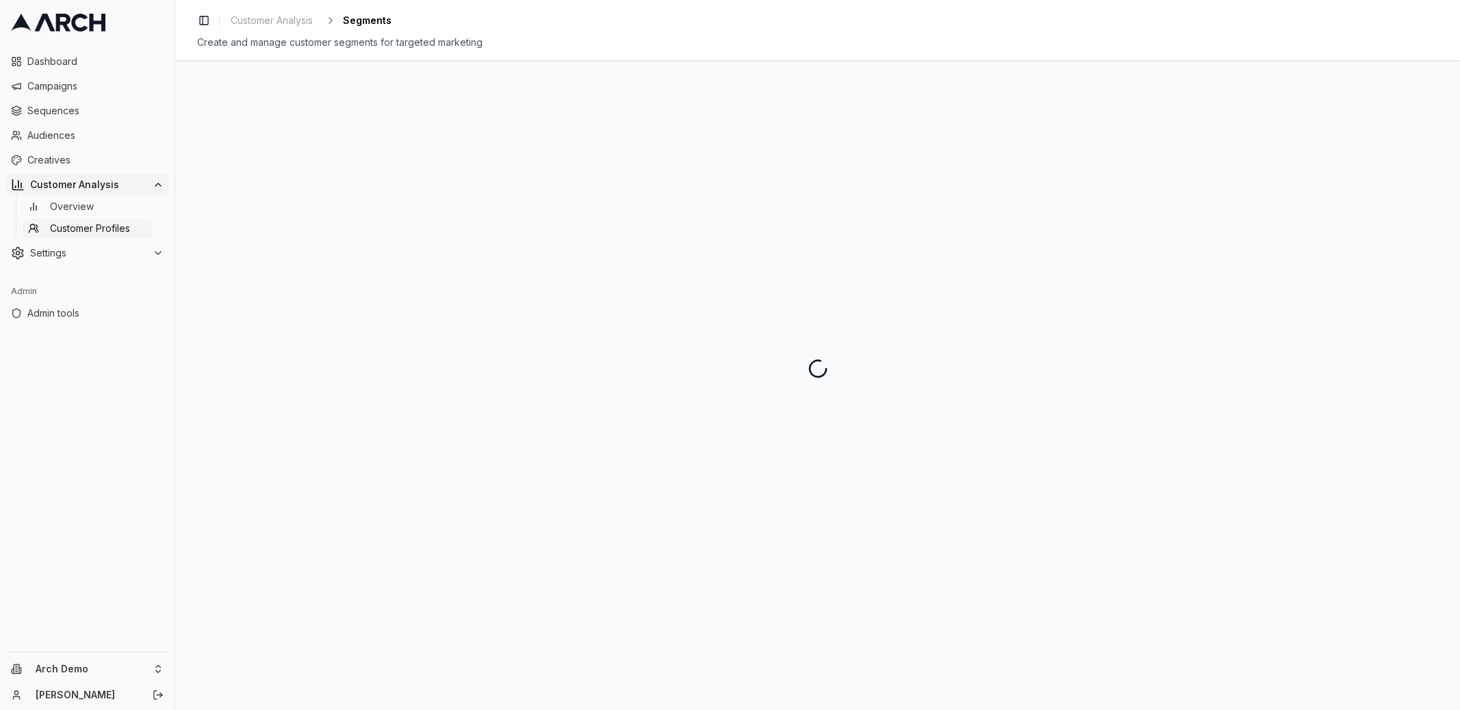  What do you see at coordinates (87, 253) in the screenshot?
I see `button: Settings` at bounding box center [87, 253].